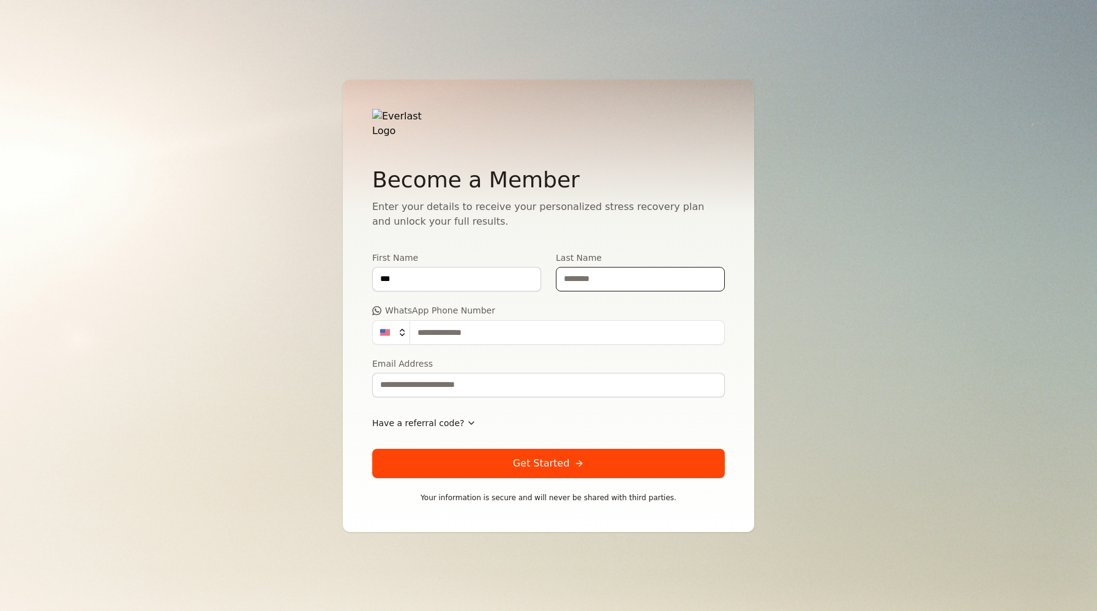 Image resolution: width=1097 pixels, height=611 pixels. I want to click on button: Get Started, so click(549, 463).